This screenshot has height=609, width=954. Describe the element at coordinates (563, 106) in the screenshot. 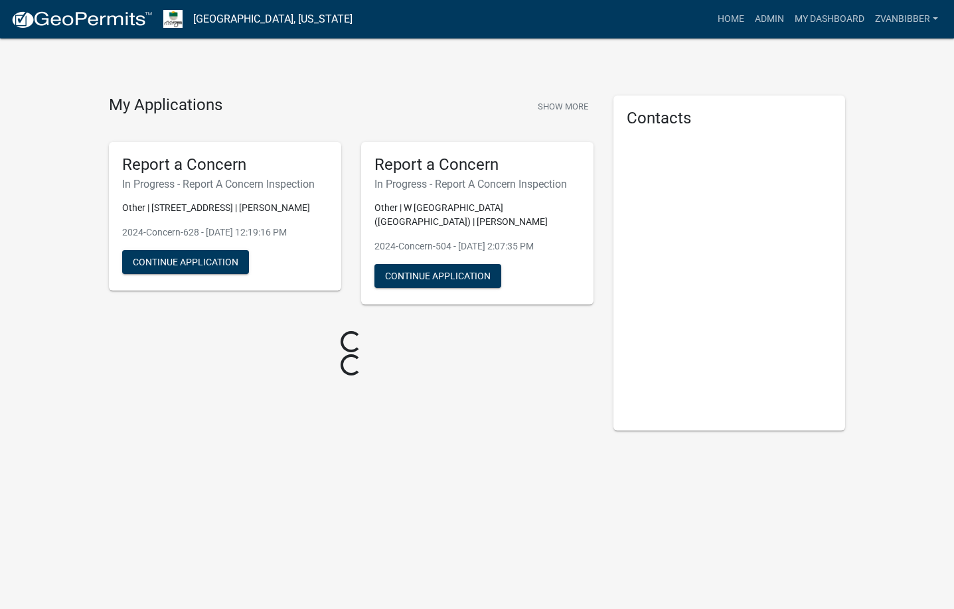

I see `button: Show More` at that location.